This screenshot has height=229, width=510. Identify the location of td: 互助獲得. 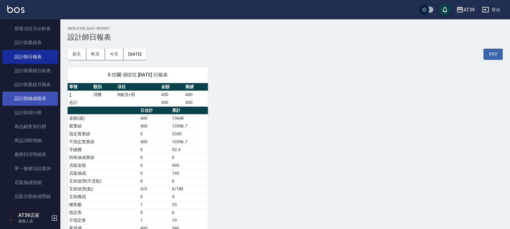
(103, 196).